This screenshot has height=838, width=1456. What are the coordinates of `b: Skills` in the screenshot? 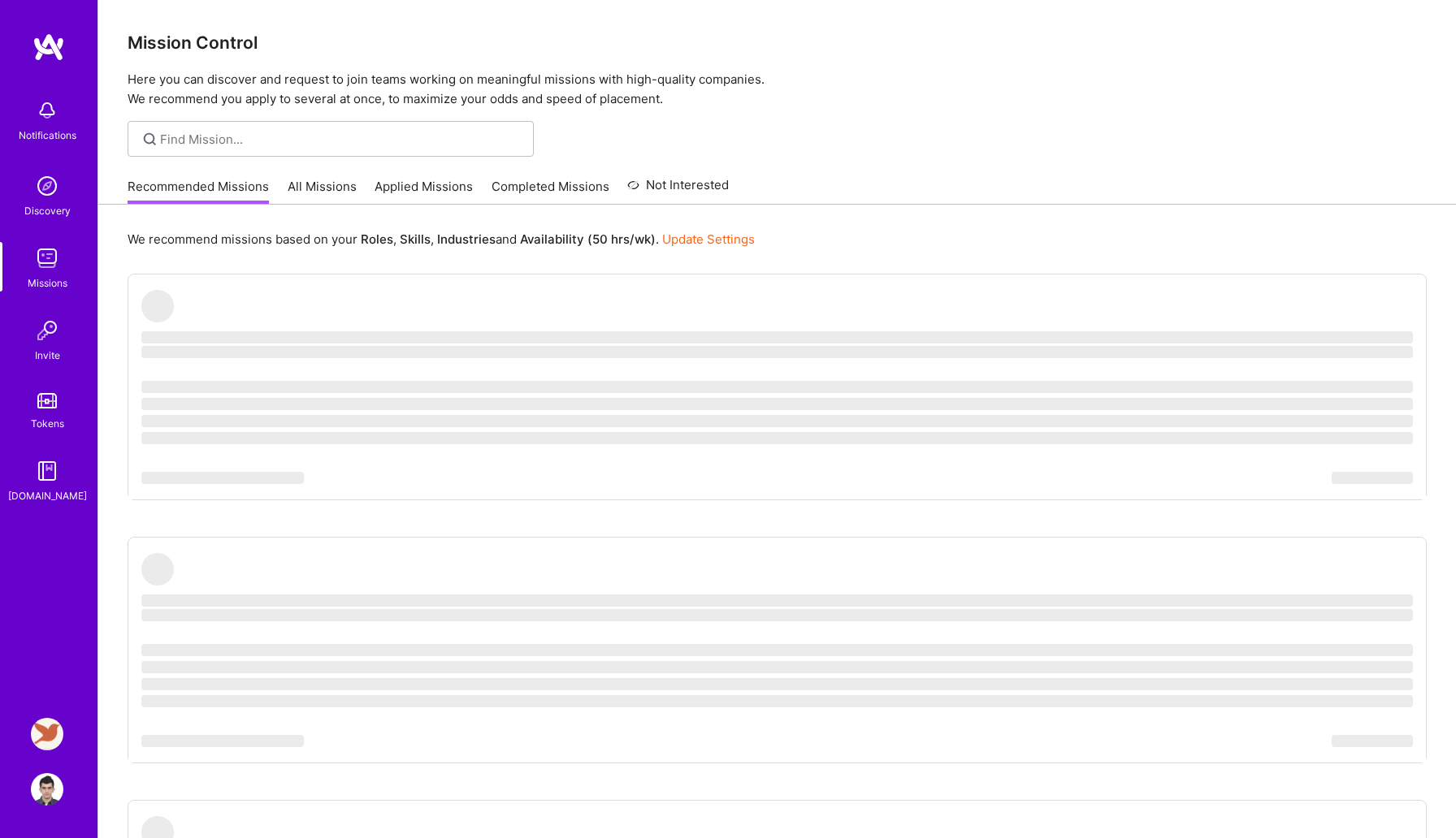 It's located at (416, 239).